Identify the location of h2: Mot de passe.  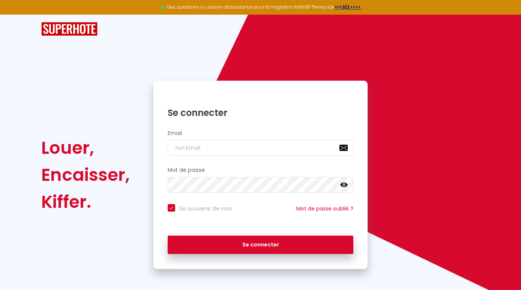
(261, 170).